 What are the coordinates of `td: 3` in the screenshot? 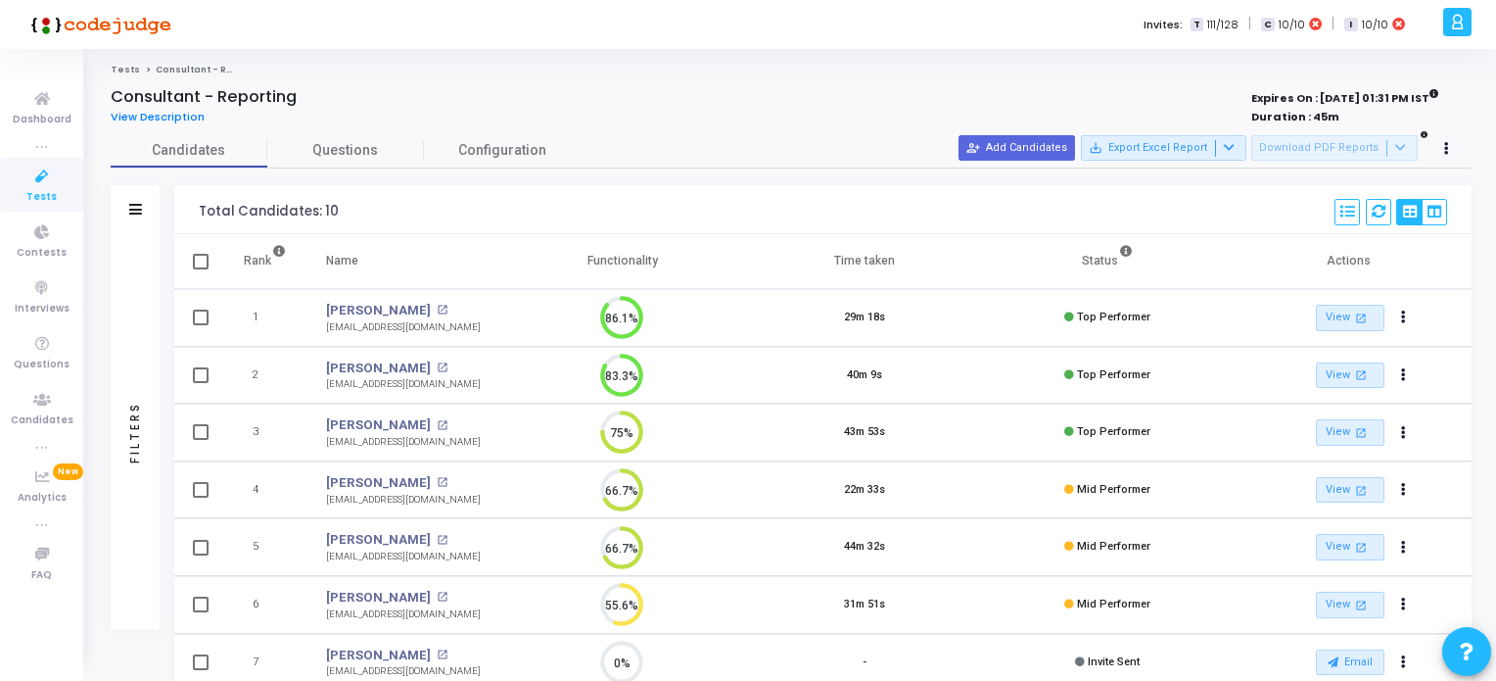 It's located at (264, 432).